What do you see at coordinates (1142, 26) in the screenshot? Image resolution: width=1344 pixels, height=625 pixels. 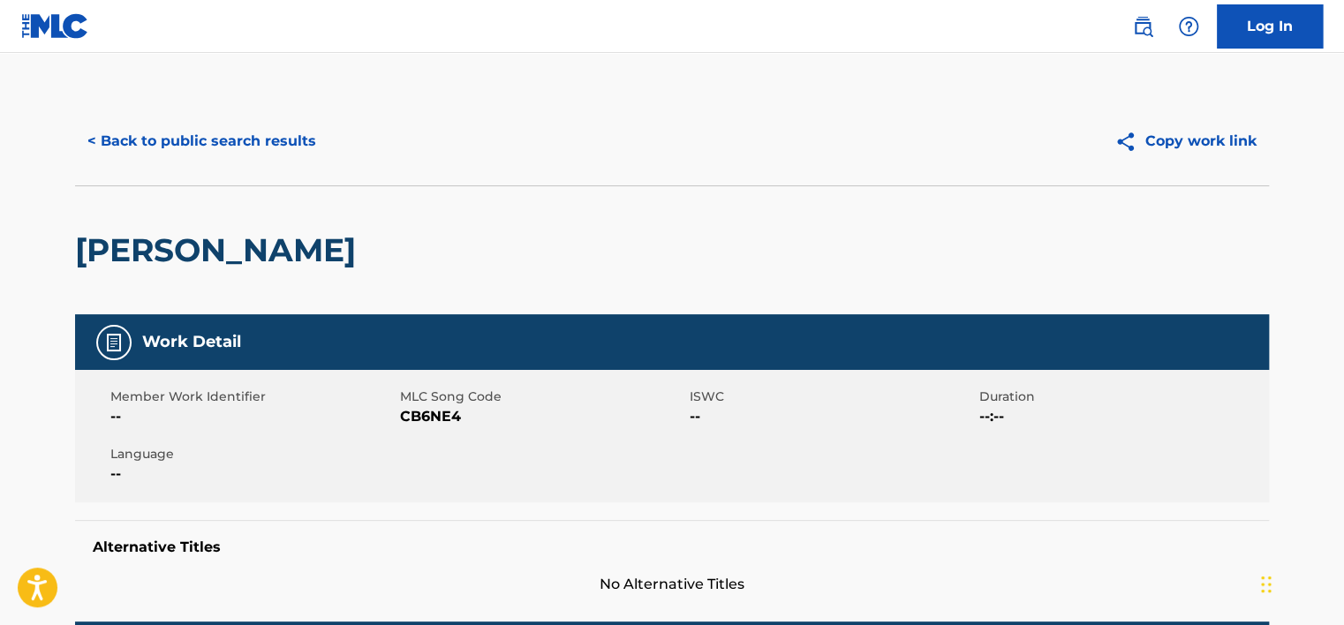 I see `img: search` at bounding box center [1142, 26].